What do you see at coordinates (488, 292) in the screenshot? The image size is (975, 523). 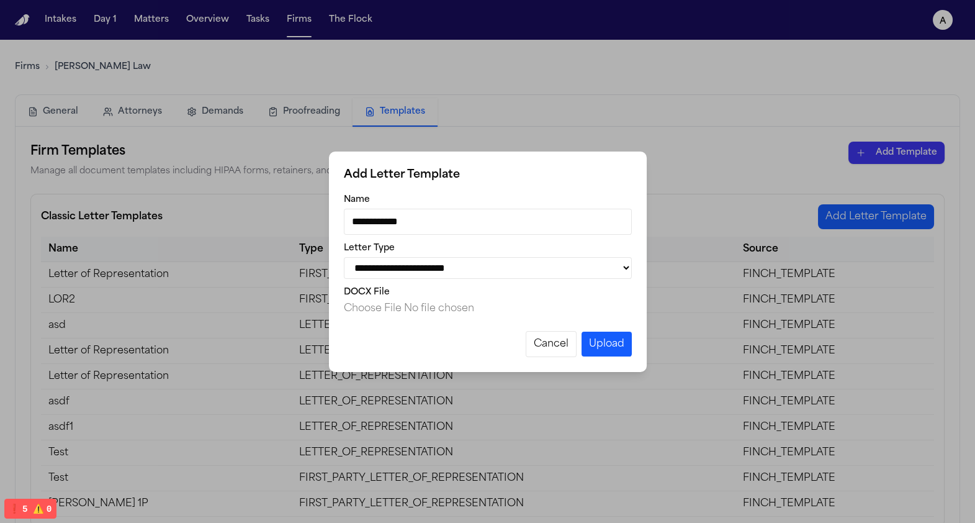 I see `label: DOCX File` at bounding box center [488, 292].